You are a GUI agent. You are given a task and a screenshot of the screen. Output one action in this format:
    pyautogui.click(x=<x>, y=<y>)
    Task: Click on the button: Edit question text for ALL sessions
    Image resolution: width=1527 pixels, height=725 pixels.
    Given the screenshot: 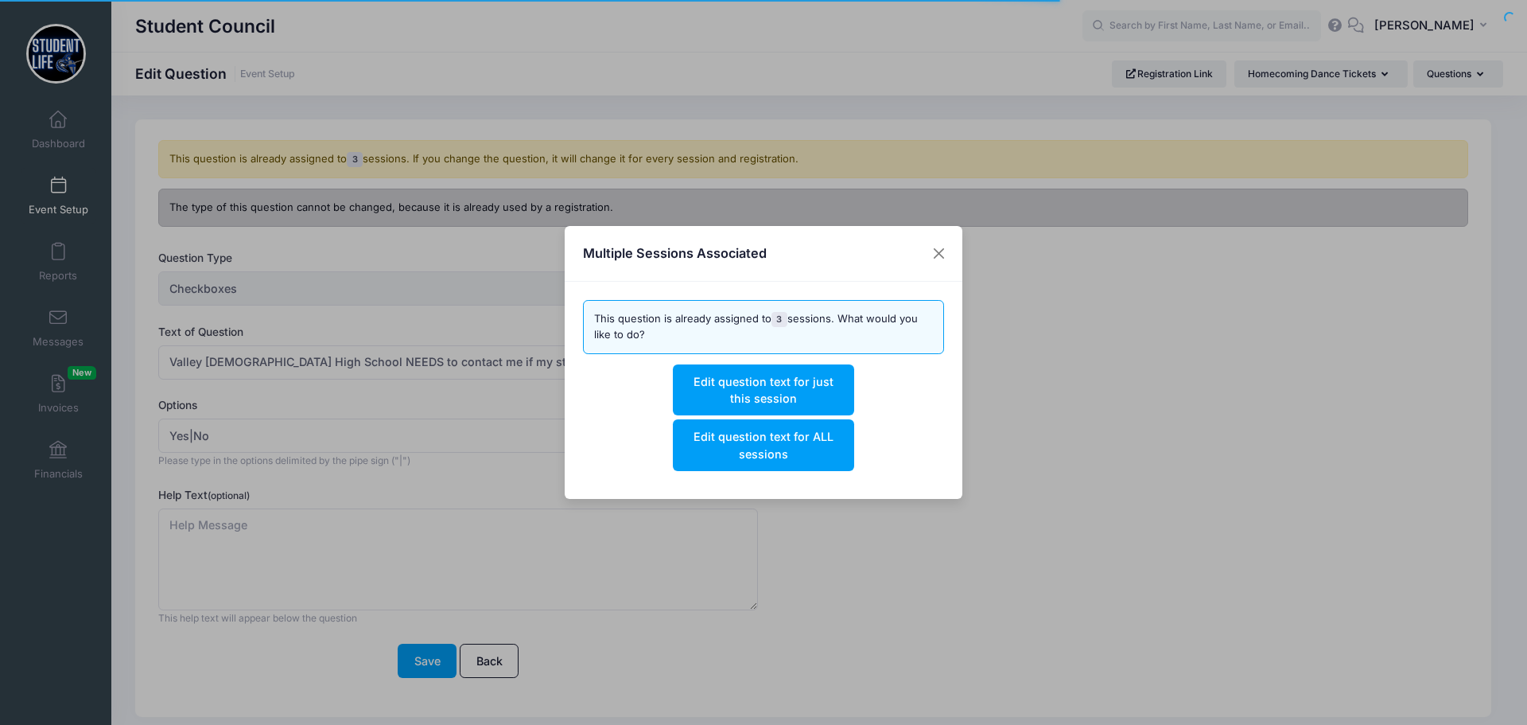 What is the action you would take?
    pyautogui.click(x=763, y=445)
    